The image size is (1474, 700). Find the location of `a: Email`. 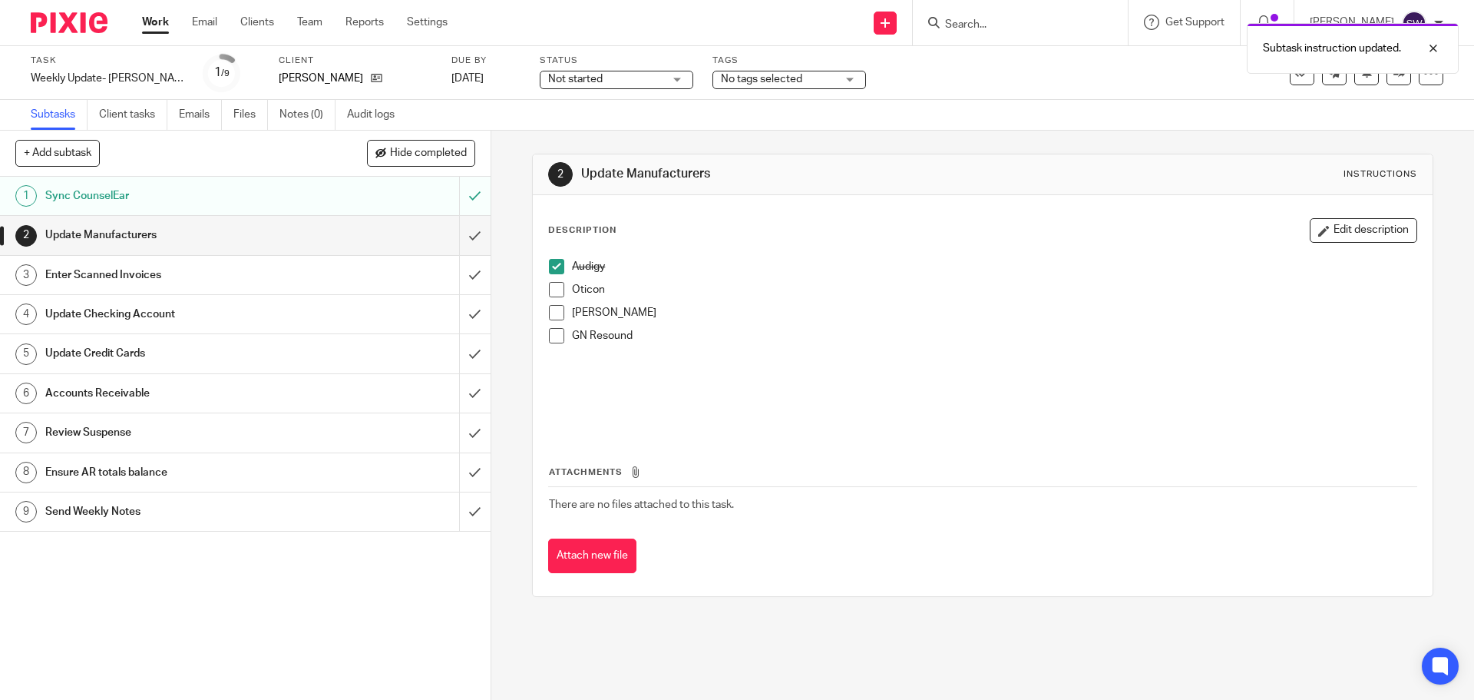

a: Email is located at coordinates (204, 22).